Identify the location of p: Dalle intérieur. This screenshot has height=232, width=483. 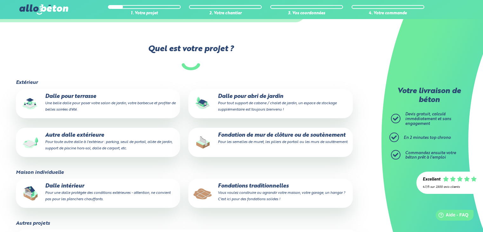
(98, 192).